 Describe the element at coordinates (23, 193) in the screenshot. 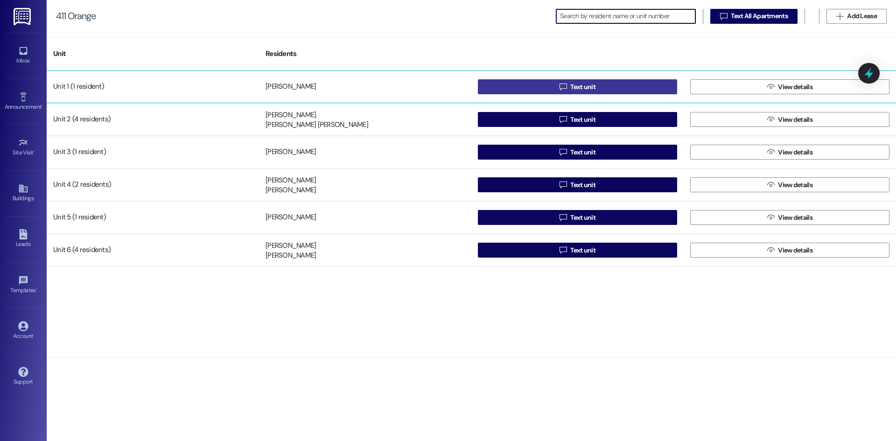

I see `a: Buildings` at that location.